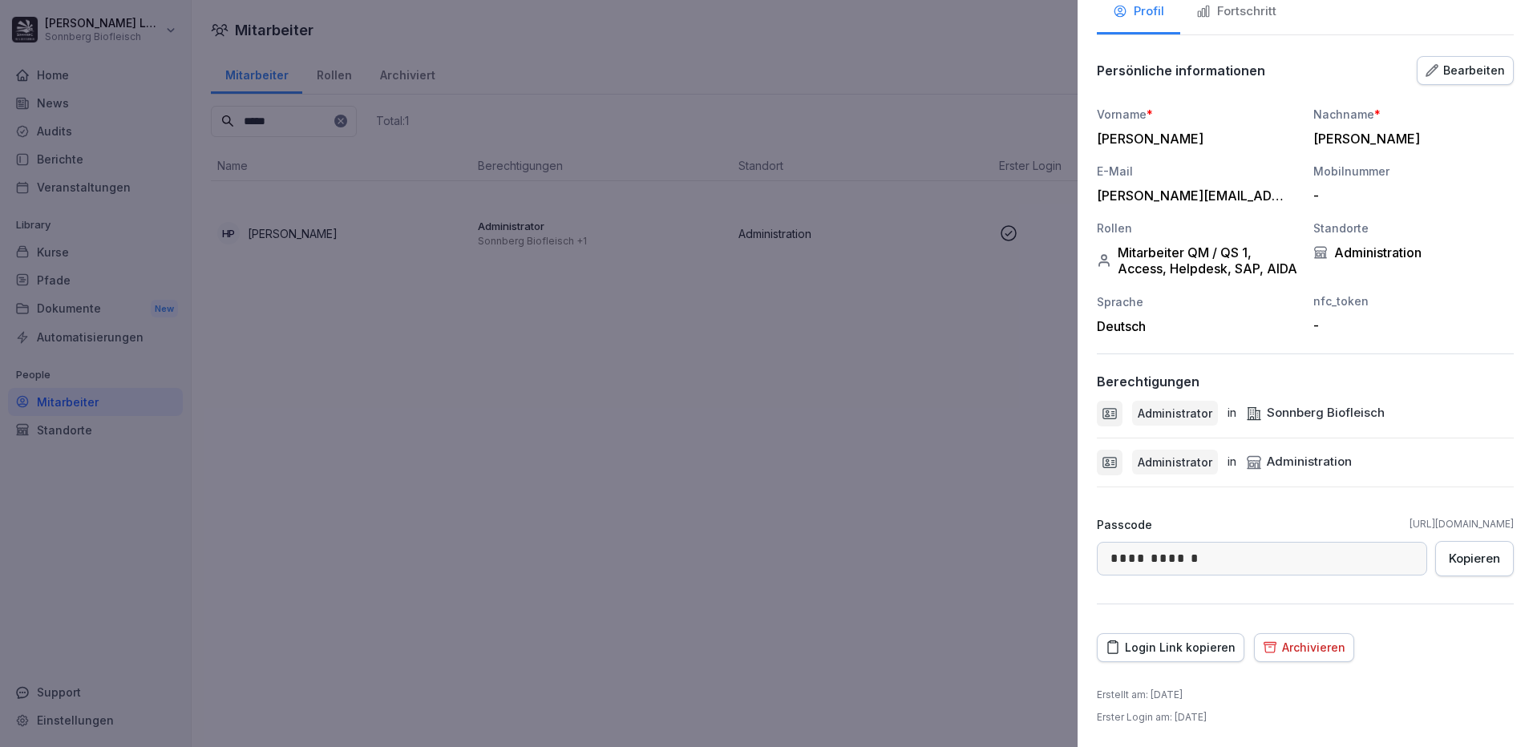 The width and height of the screenshot is (1533, 747). I want to click on div: nfc_token, so click(1414, 301).